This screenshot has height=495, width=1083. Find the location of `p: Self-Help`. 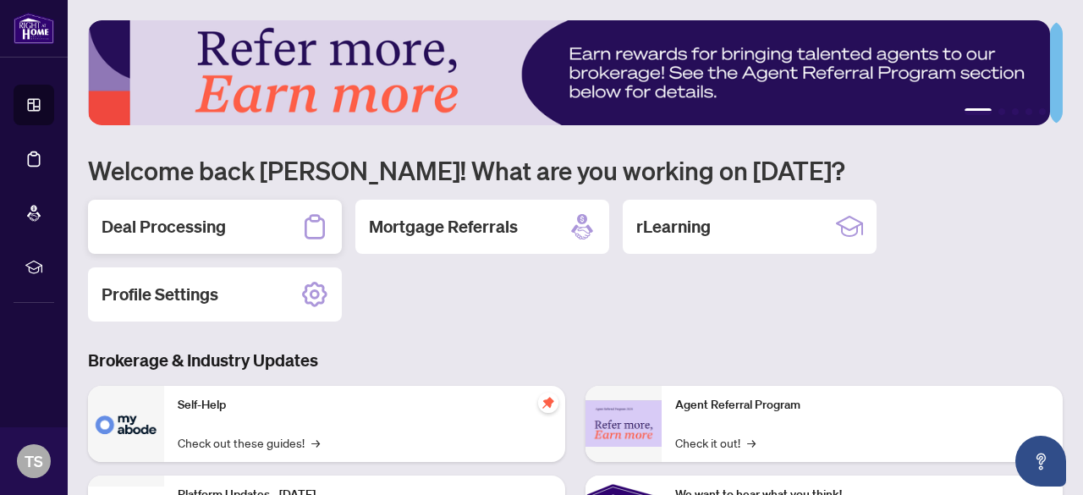

p: Self-Help is located at coordinates (365, 405).